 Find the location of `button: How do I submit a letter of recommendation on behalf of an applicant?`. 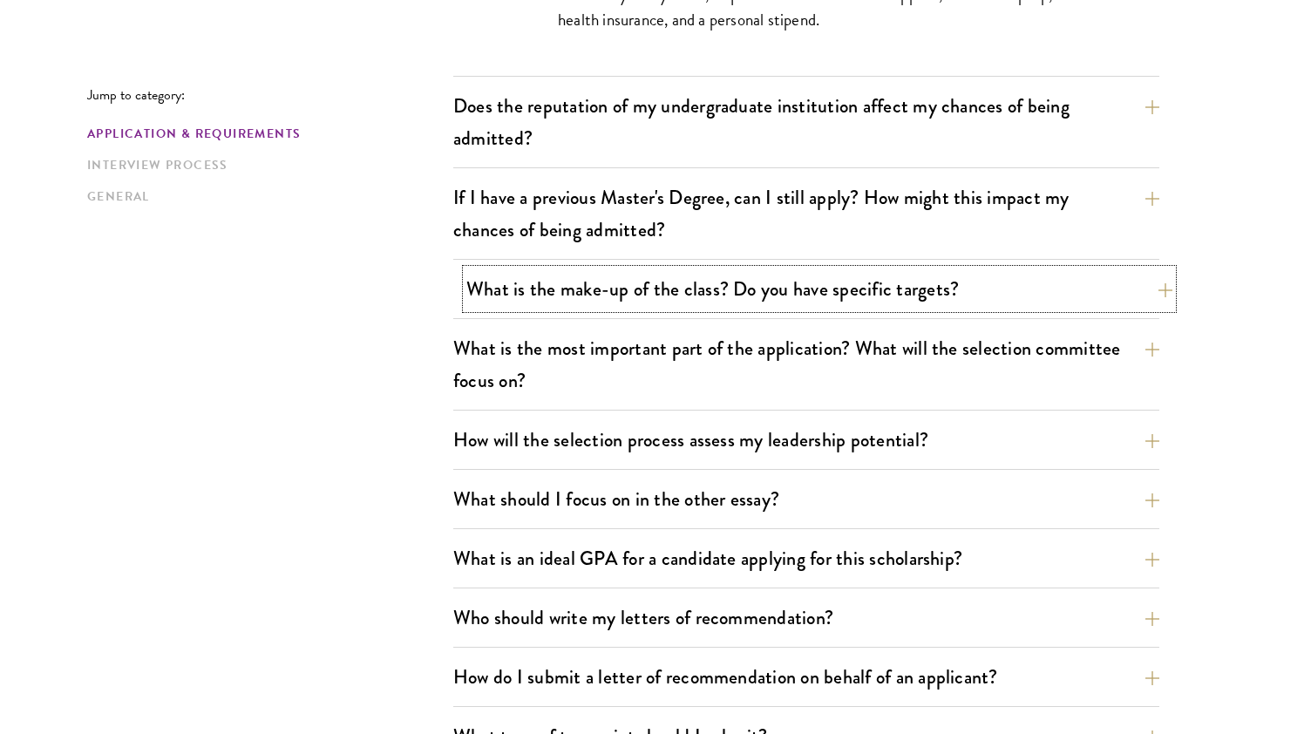

button: How do I submit a letter of recommendation on behalf of an applicant? is located at coordinates (807, 677).